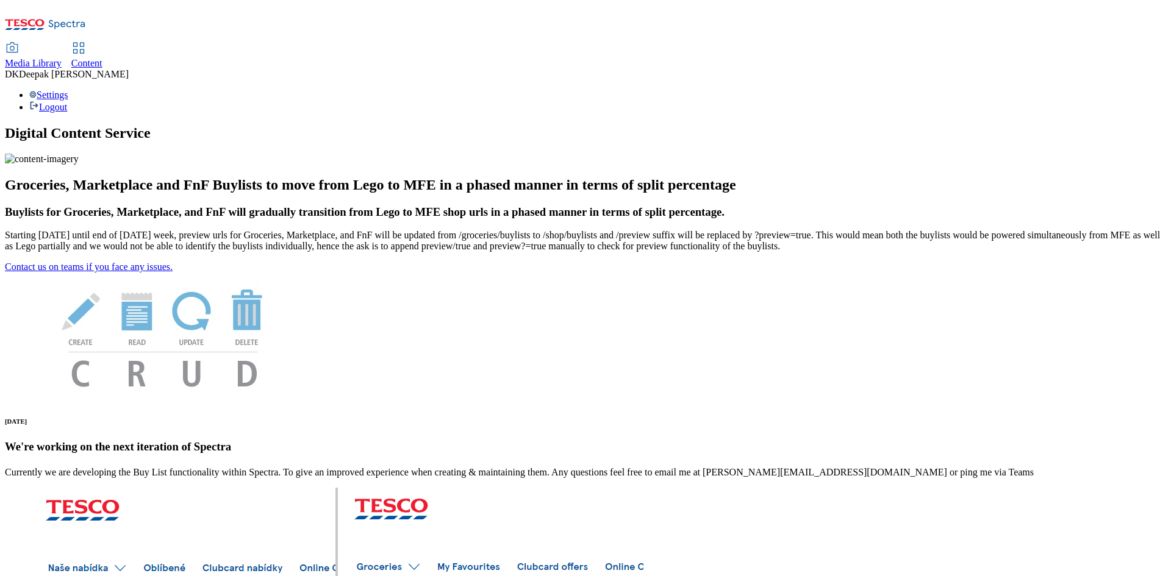  Describe the element at coordinates (41, 159) in the screenshot. I see `img: content-imagery` at that location.